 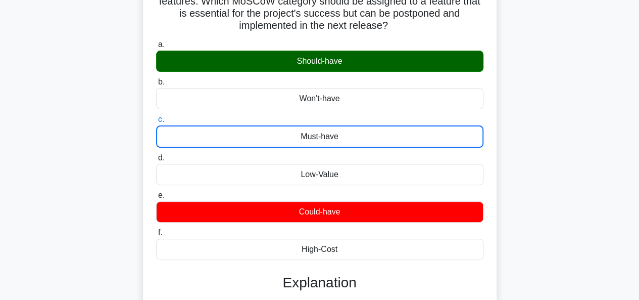 I want to click on div: Must-have, so click(x=320, y=136).